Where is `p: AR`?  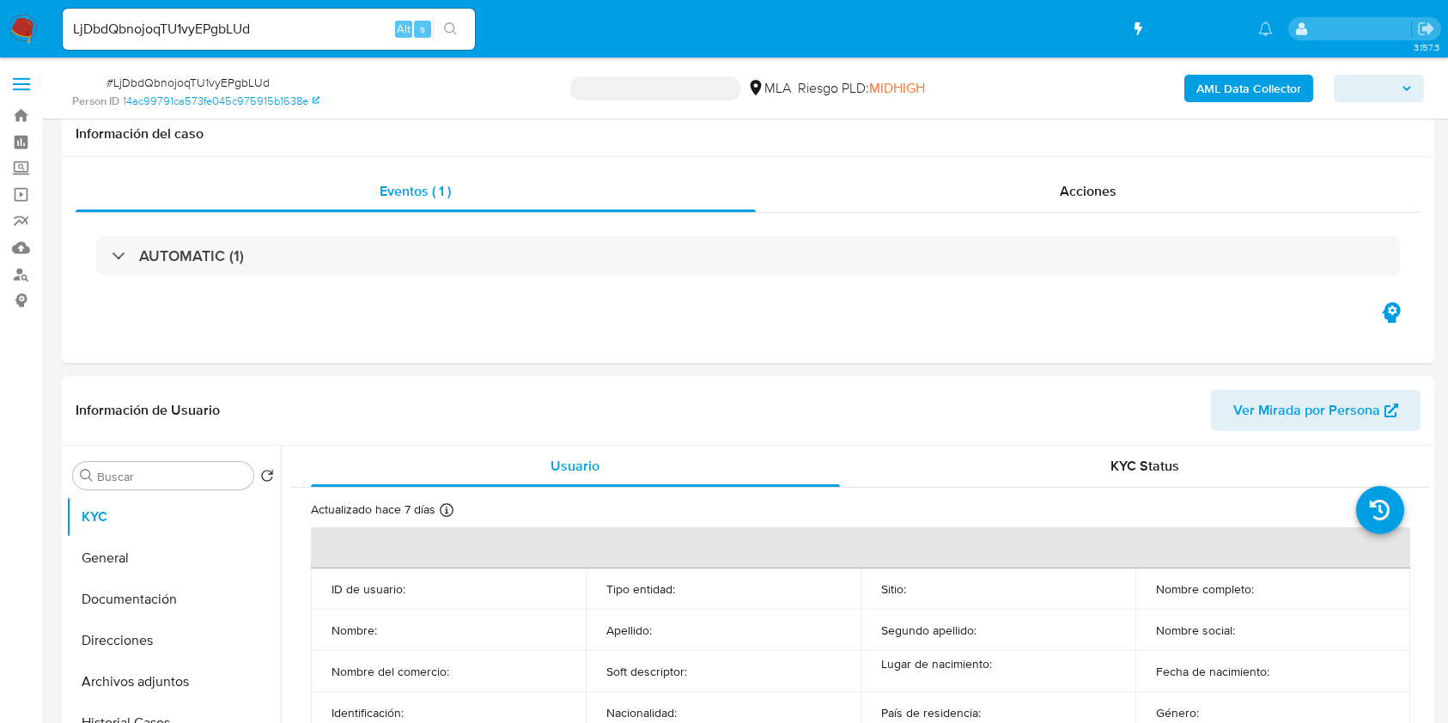 p: AR is located at coordinates (691, 713).